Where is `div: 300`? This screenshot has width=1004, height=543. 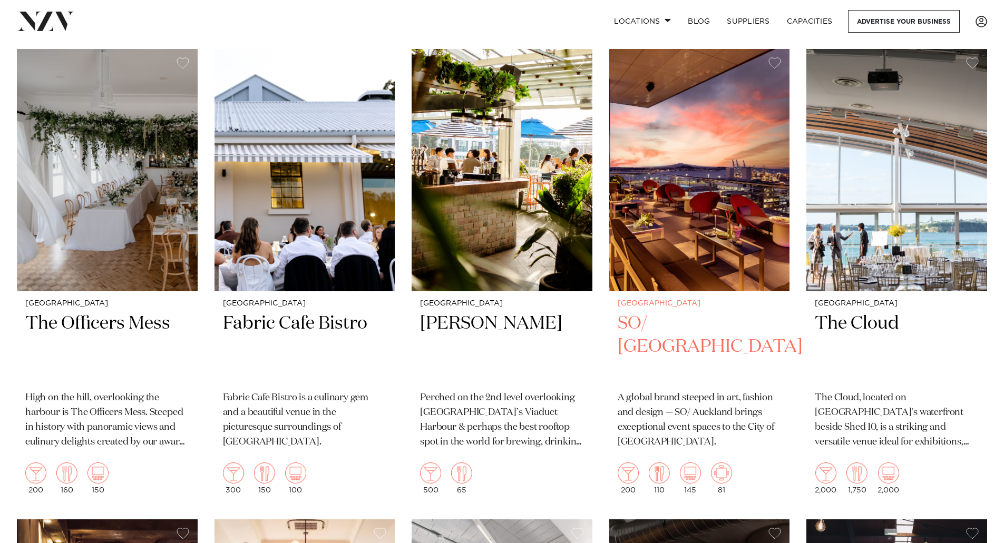 div: 300 is located at coordinates (233, 478).